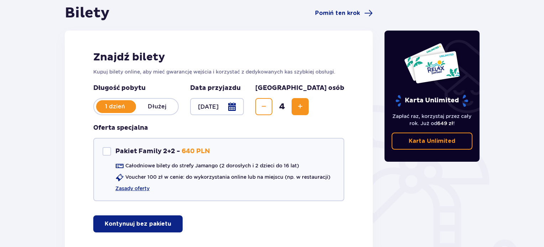 This screenshot has height=247, width=544. I want to click on h2: Znajdź bilety, so click(219, 57).